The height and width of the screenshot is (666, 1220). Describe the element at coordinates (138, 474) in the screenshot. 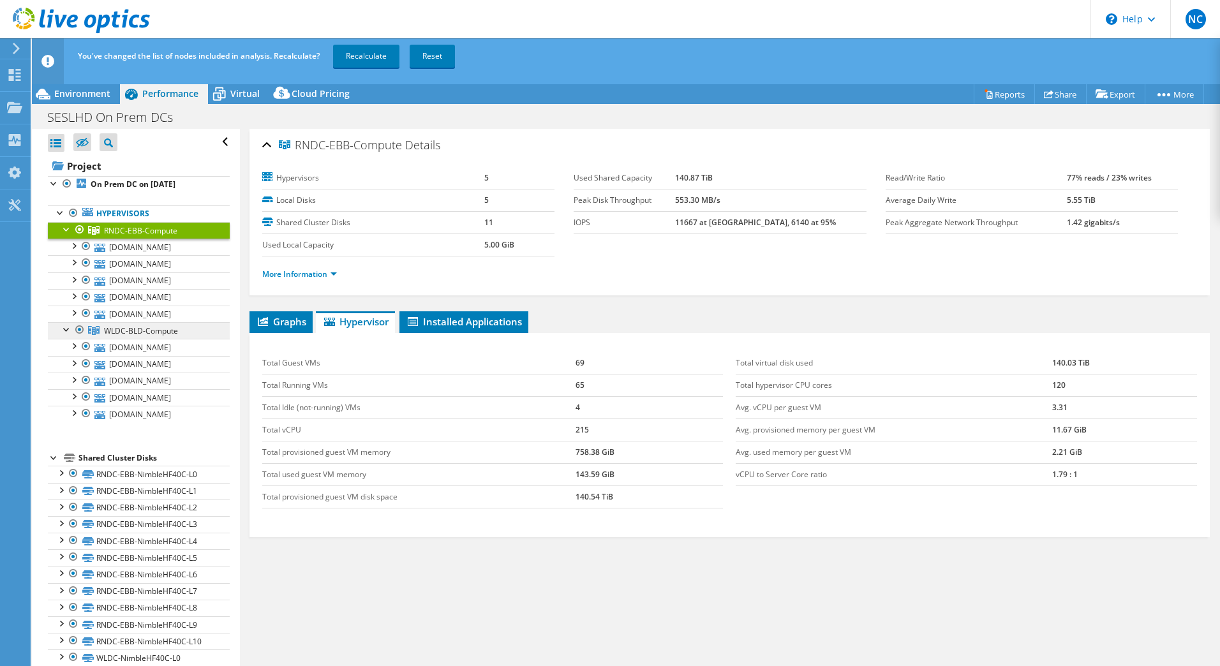

I see `a: RNDC-EBB-NimbleHF40C-L0` at that location.